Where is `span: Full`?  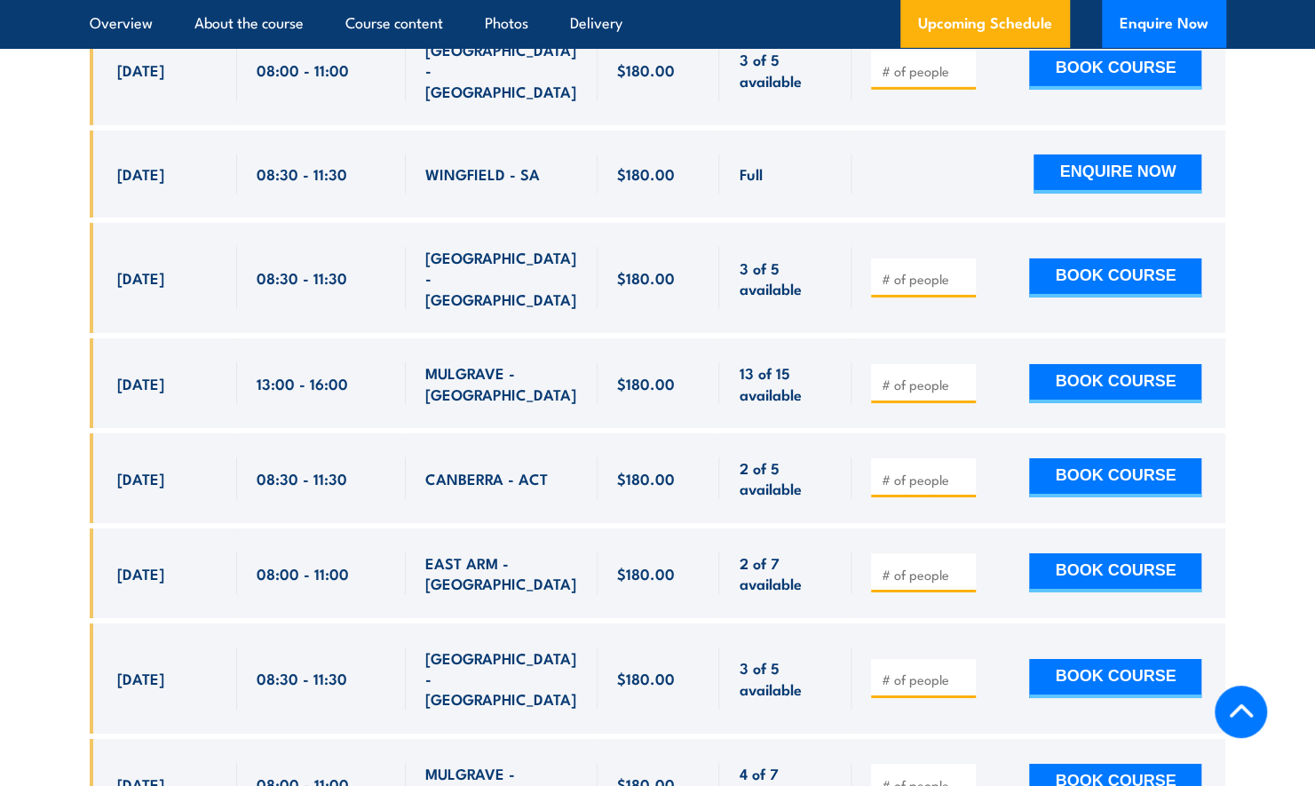
span: Full is located at coordinates (750, 173).